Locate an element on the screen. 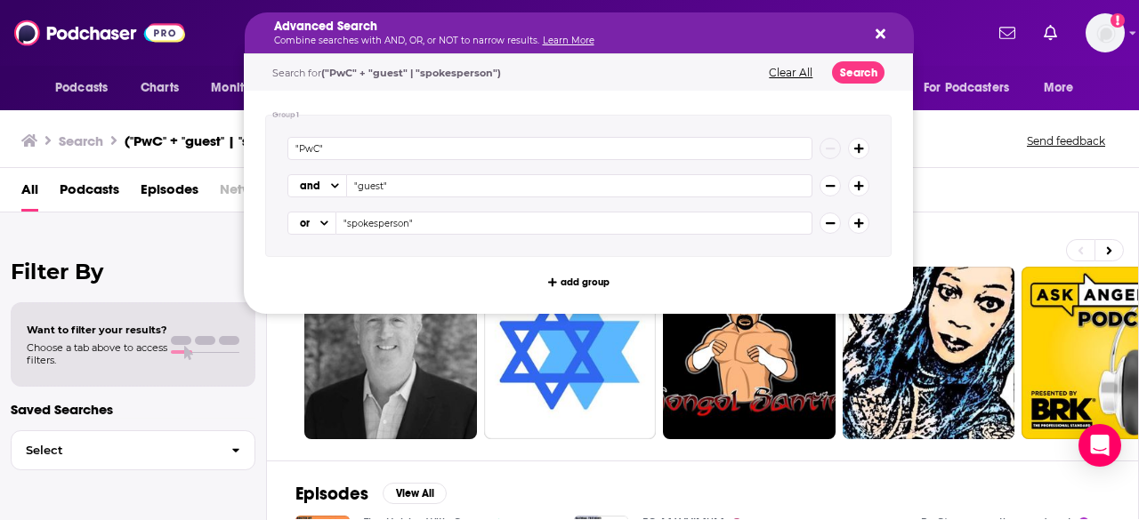  span: and is located at coordinates (310, 186).